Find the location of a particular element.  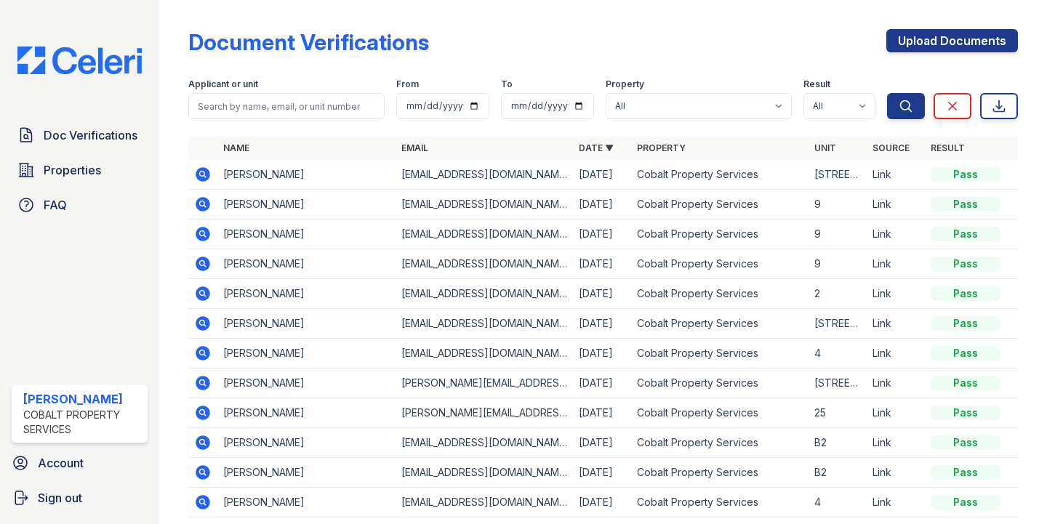

label: Result is located at coordinates (817, 84).